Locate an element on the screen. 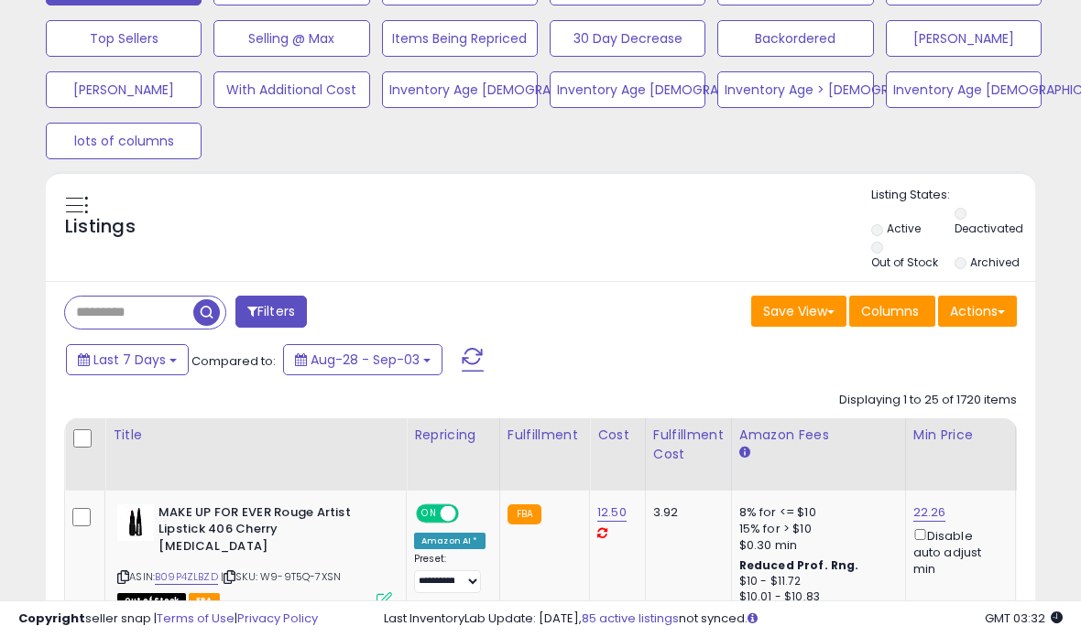 This screenshot has width=1081, height=637. button: Top Sellers is located at coordinates (124, 38).